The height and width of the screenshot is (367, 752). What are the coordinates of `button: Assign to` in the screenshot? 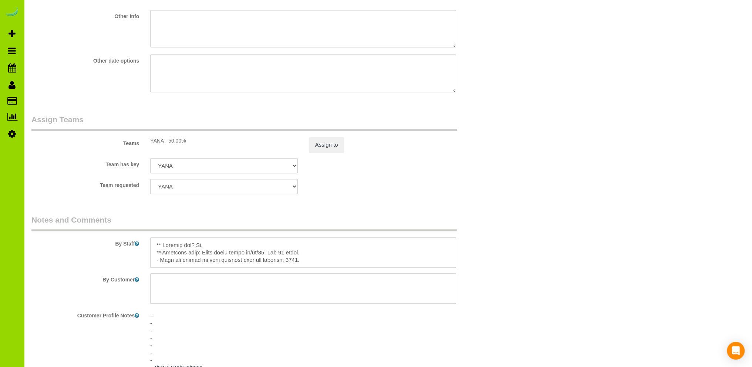 It's located at (327, 145).